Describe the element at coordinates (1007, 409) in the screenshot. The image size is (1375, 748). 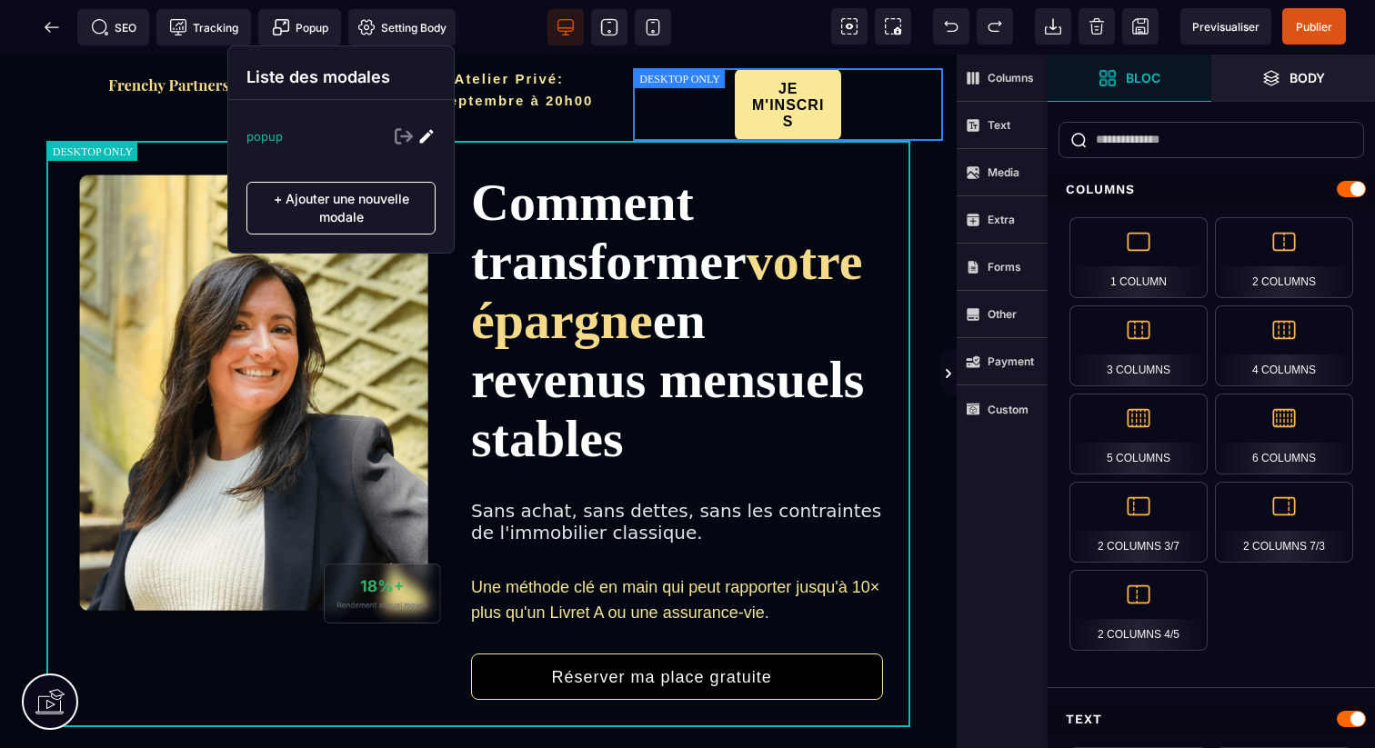
I see `strong: Custom` at that location.